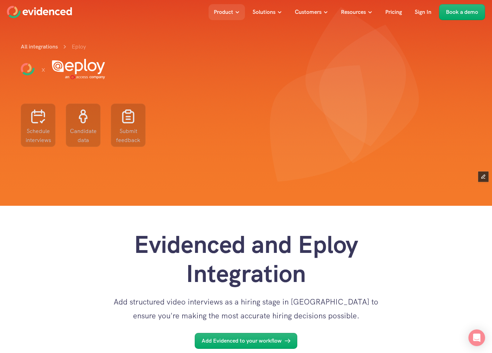 The height and width of the screenshot is (353, 492). Describe the element at coordinates (308, 12) in the screenshot. I see `p: Customers` at that location.